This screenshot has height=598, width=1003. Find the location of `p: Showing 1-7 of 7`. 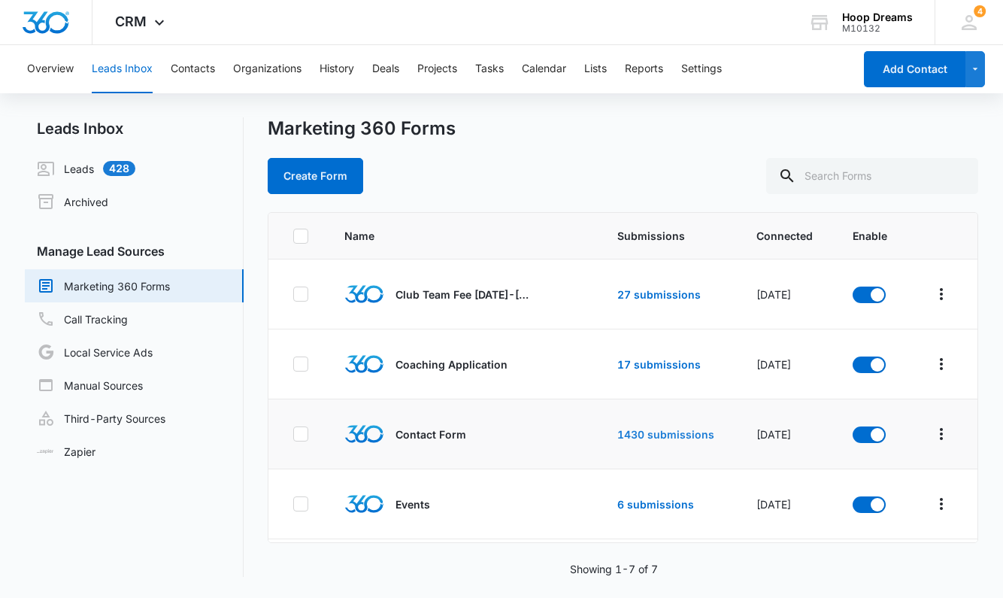

p: Showing 1-7 of 7 is located at coordinates (613, 568).